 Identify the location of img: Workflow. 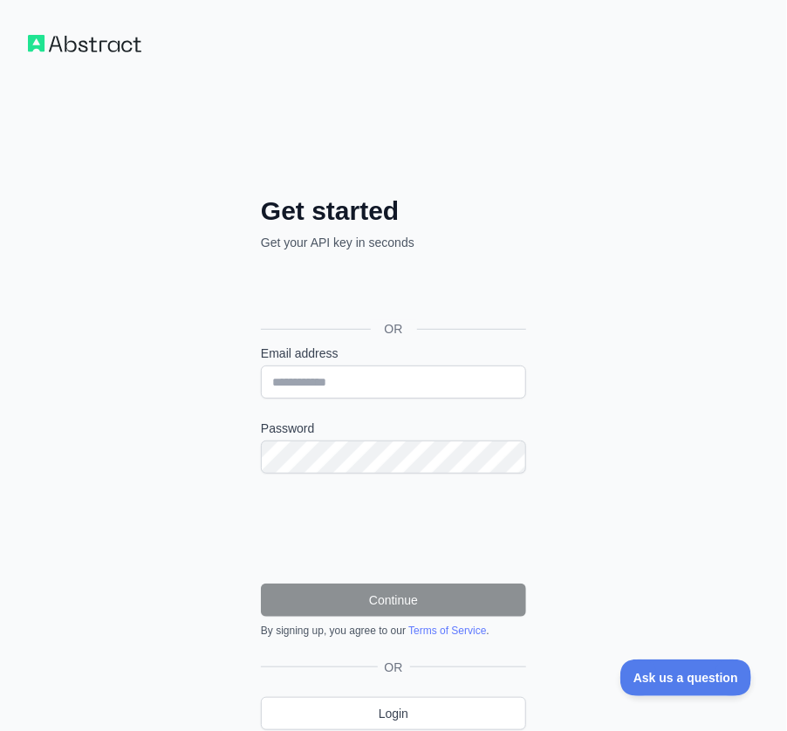
(85, 44).